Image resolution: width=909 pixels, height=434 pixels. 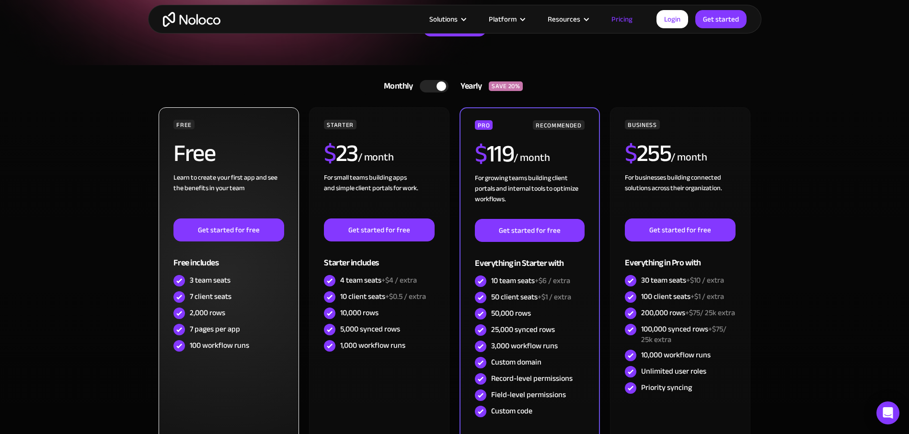 What do you see at coordinates (399, 280) in the screenshot?
I see `span: +$4 / extra` at bounding box center [399, 280].